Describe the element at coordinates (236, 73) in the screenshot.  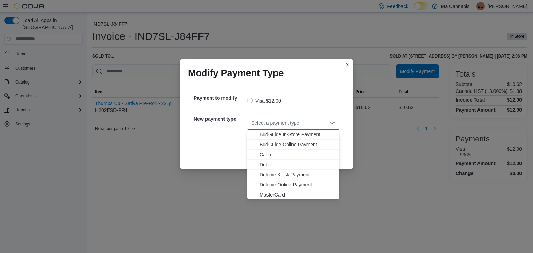
I see `h1: Modify Payment Type` at that location.